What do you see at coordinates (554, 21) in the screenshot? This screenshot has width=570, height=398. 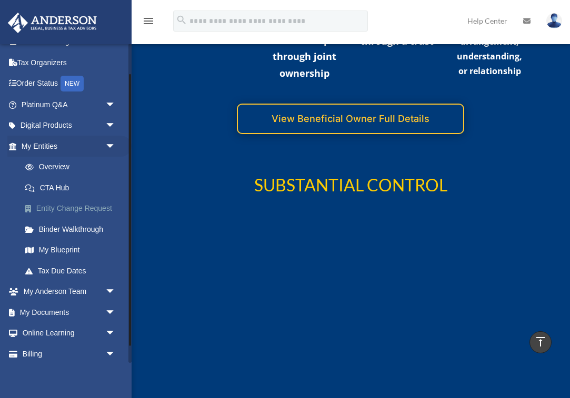 I see `img: User Pic` at bounding box center [554, 21].